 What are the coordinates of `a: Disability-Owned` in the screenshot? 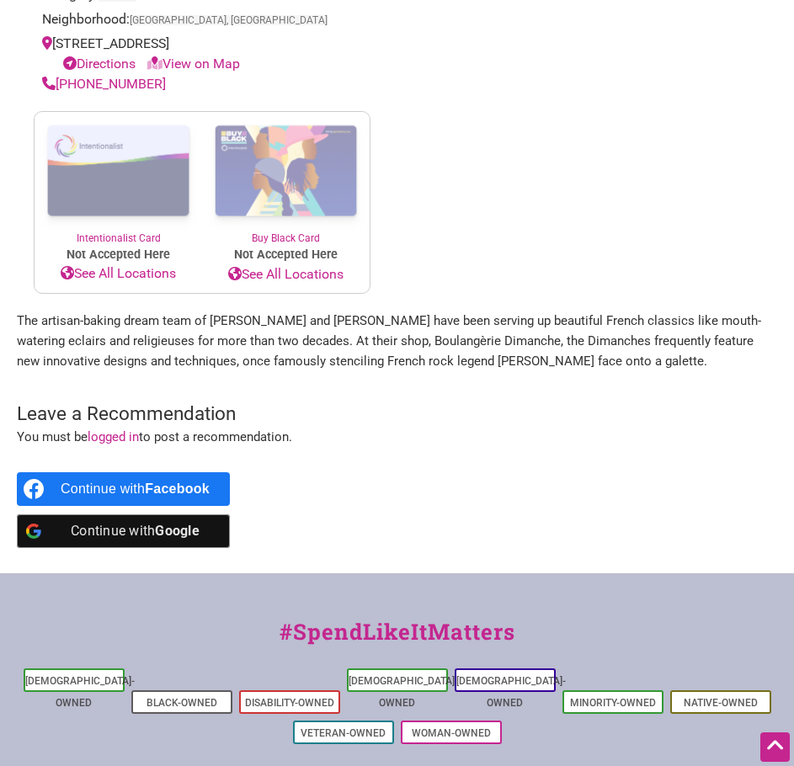 It's located at (290, 703).